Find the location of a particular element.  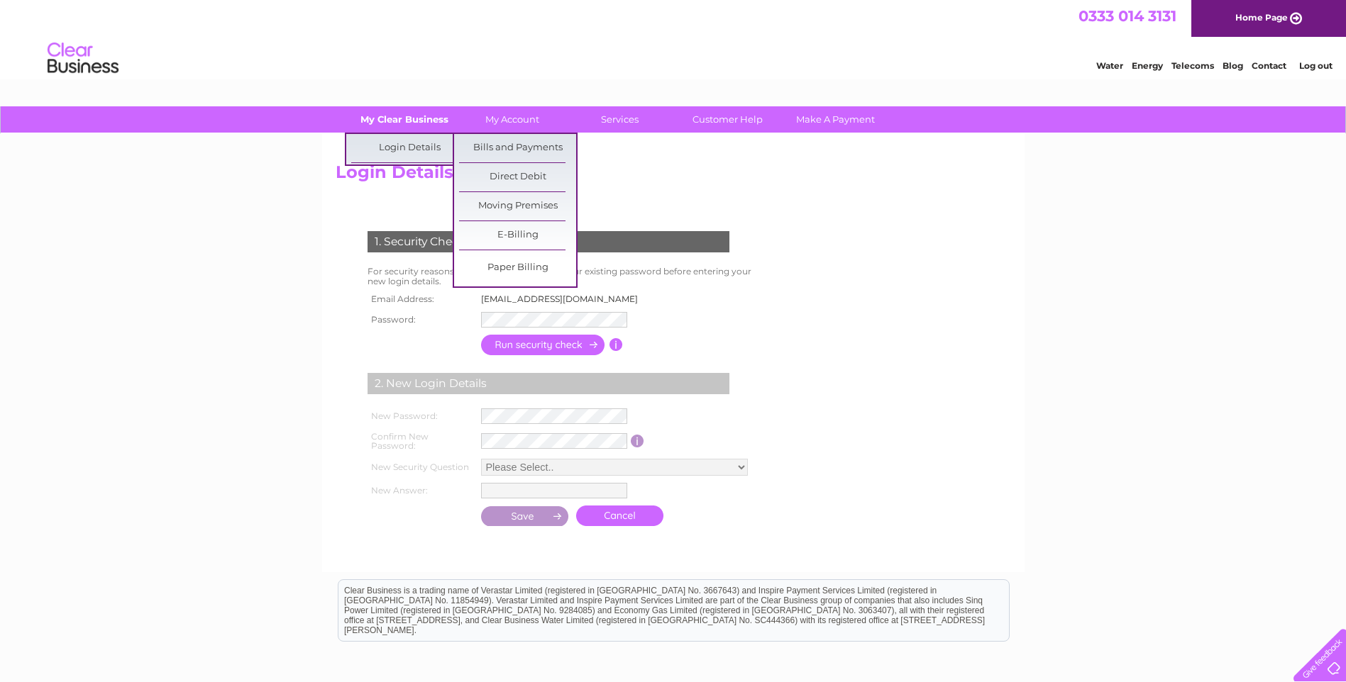

a: Make A Payment is located at coordinates (835, 119).